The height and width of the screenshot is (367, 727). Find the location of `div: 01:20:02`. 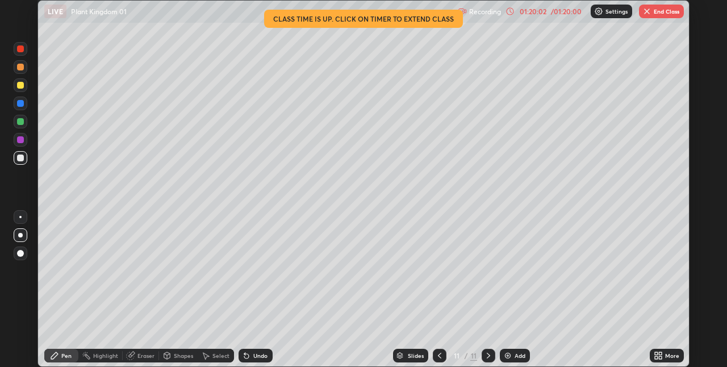

div: 01:20:02 is located at coordinates (533, 11).